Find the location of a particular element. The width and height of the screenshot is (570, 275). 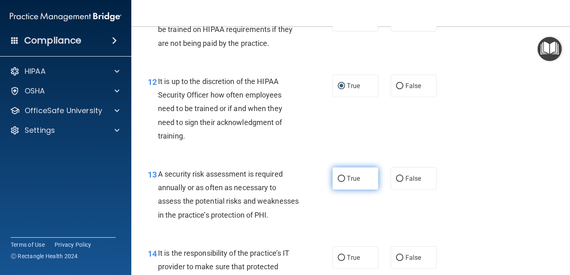

p: HIPAA is located at coordinates (35, 71).